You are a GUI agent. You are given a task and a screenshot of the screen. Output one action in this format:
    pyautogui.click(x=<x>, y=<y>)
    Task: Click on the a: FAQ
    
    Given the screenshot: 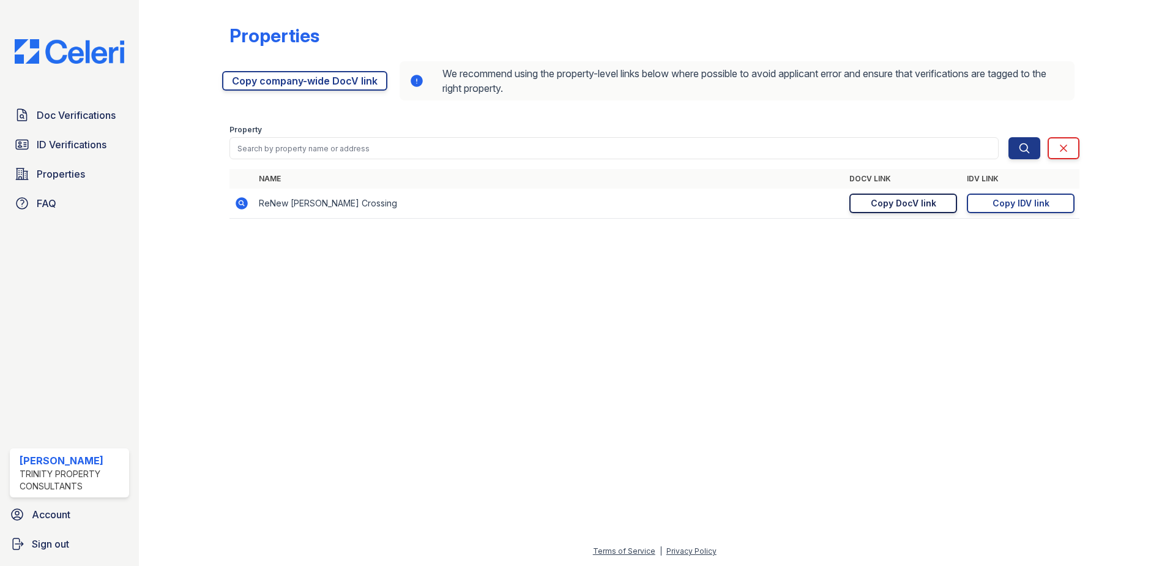 What is the action you would take?
    pyautogui.click(x=69, y=203)
    